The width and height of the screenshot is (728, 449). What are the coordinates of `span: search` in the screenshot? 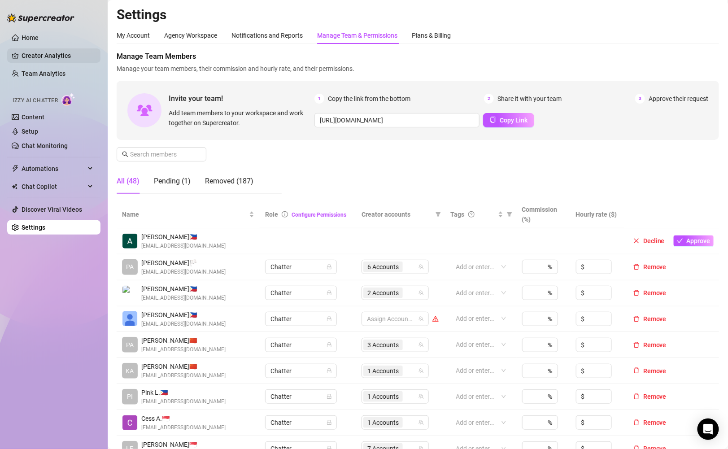 It's located at (125, 154).